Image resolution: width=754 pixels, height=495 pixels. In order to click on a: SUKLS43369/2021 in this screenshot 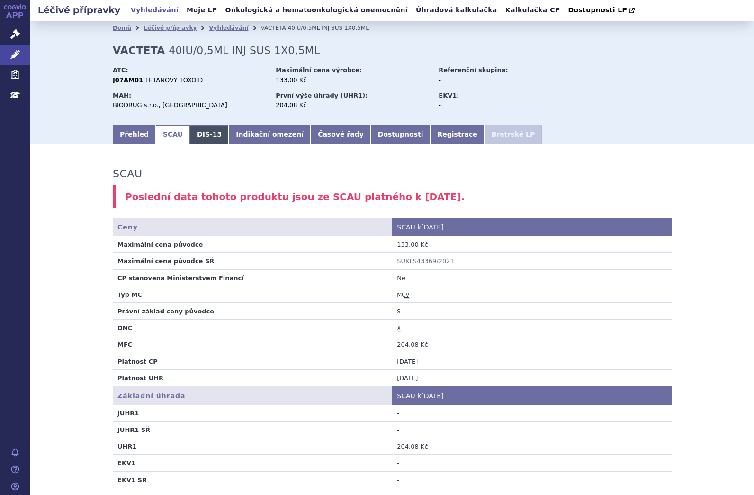, I will do `click(425, 261)`.